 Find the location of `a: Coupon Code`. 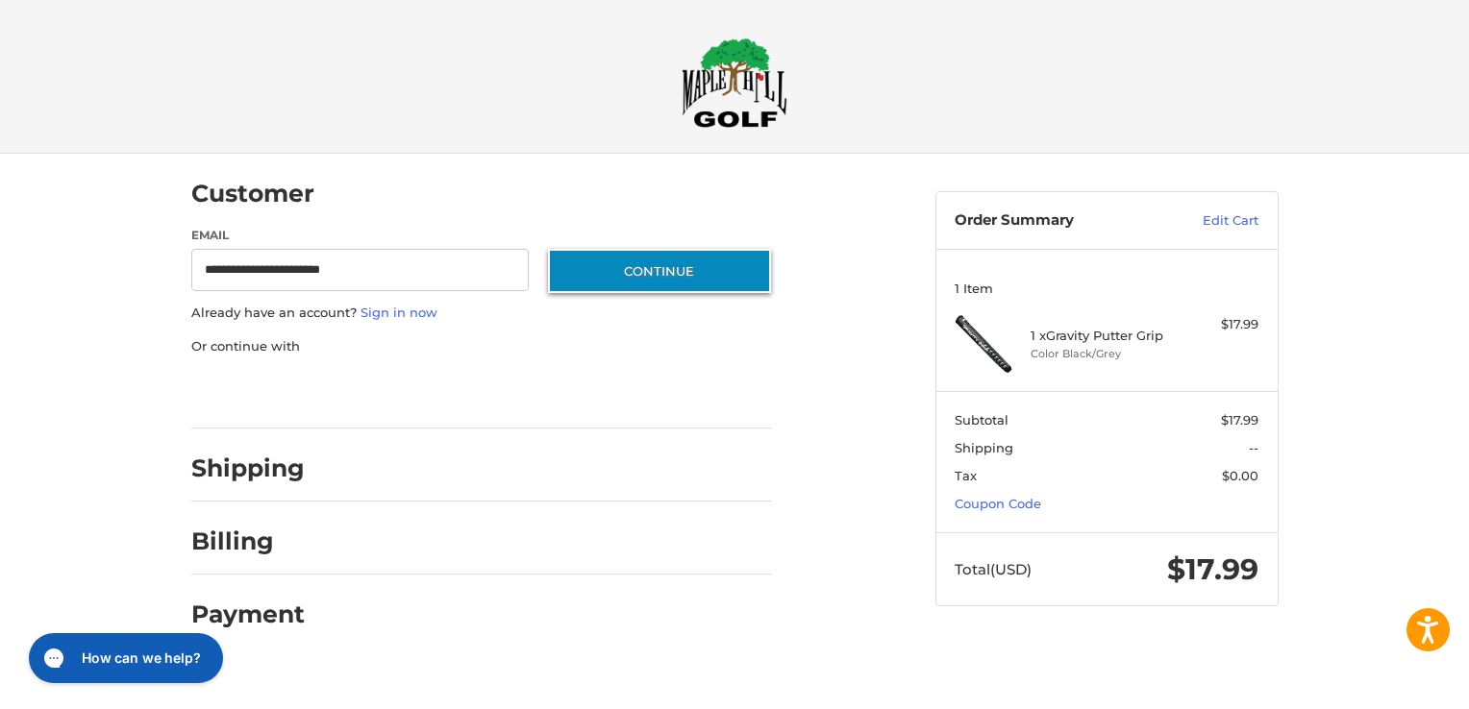

a: Coupon Code is located at coordinates (998, 504).